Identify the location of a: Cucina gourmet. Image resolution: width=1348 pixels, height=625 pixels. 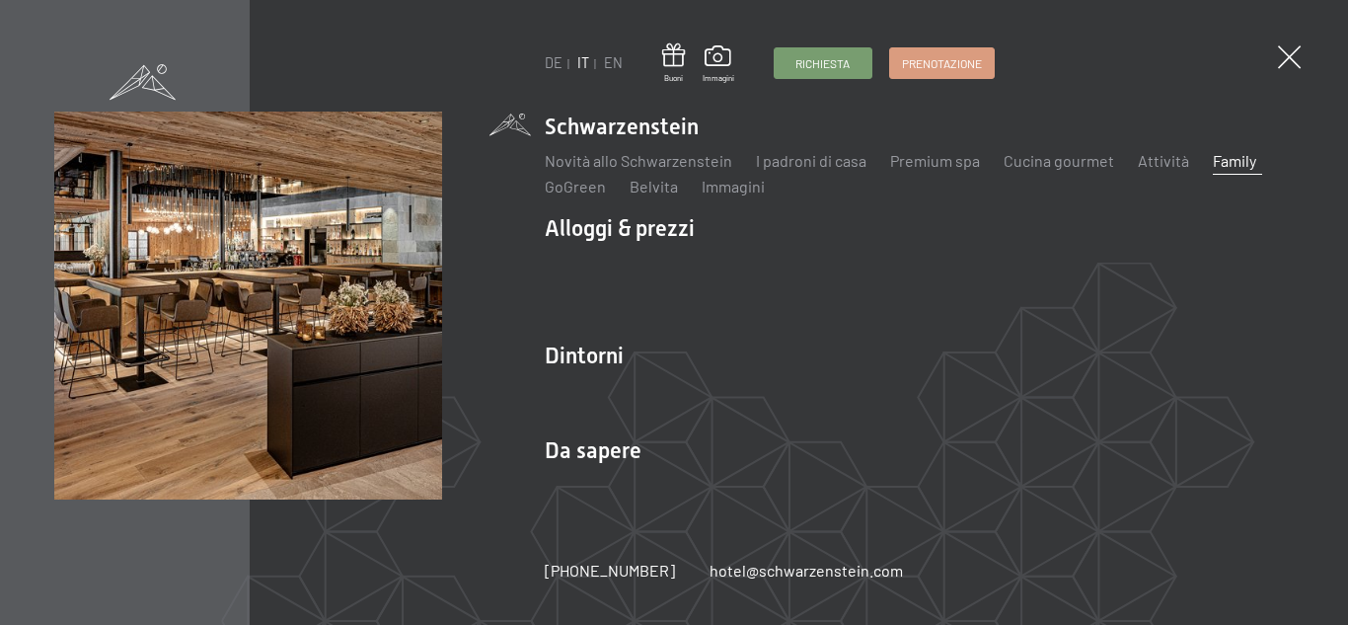
(1059, 160).